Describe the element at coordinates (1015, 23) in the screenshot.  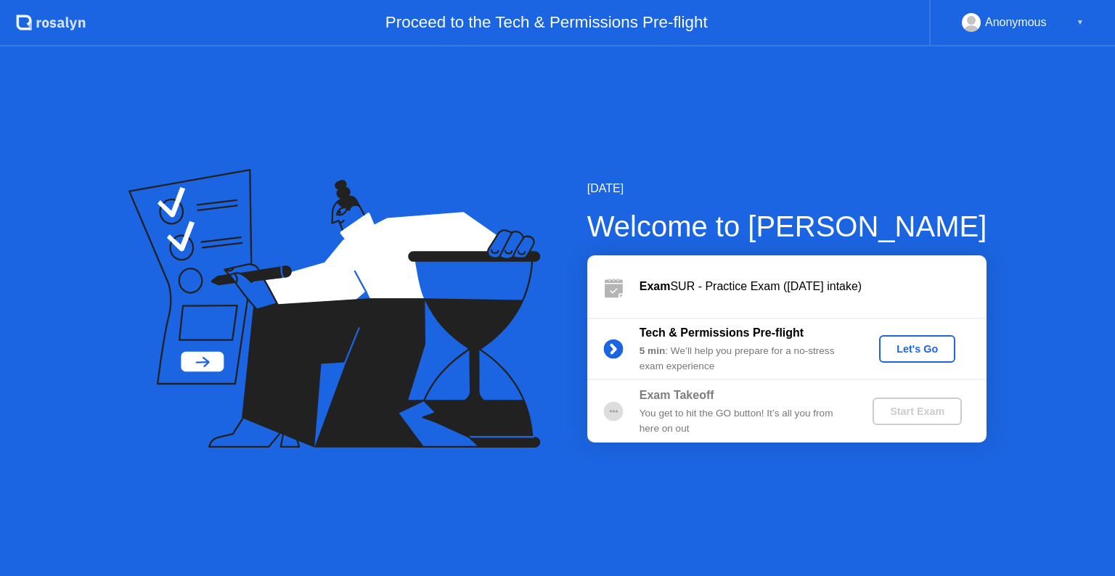
I see `div: Anonymous` at that location.